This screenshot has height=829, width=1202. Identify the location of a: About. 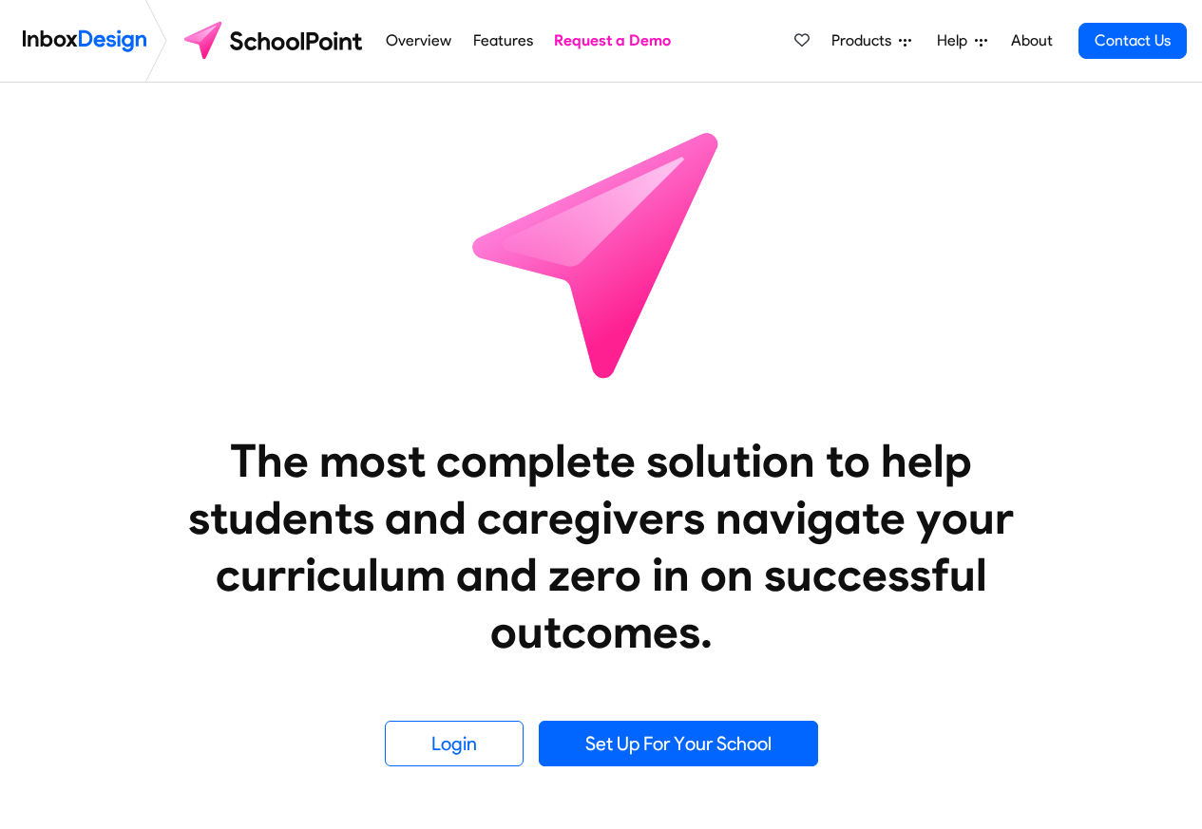
(1031, 41).